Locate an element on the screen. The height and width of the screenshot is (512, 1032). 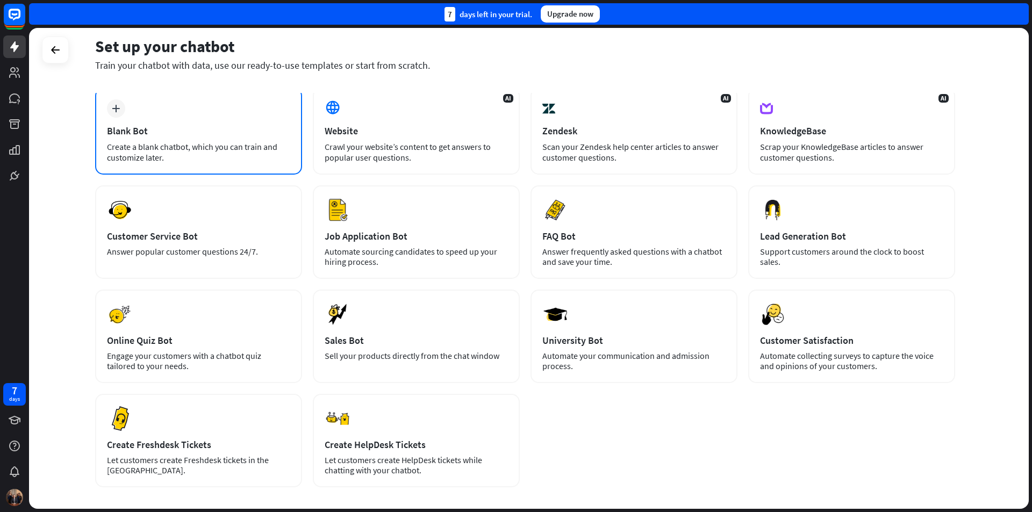
div: Scan your Zendesk help center articles to answer customer questions. is located at coordinates (634, 152).